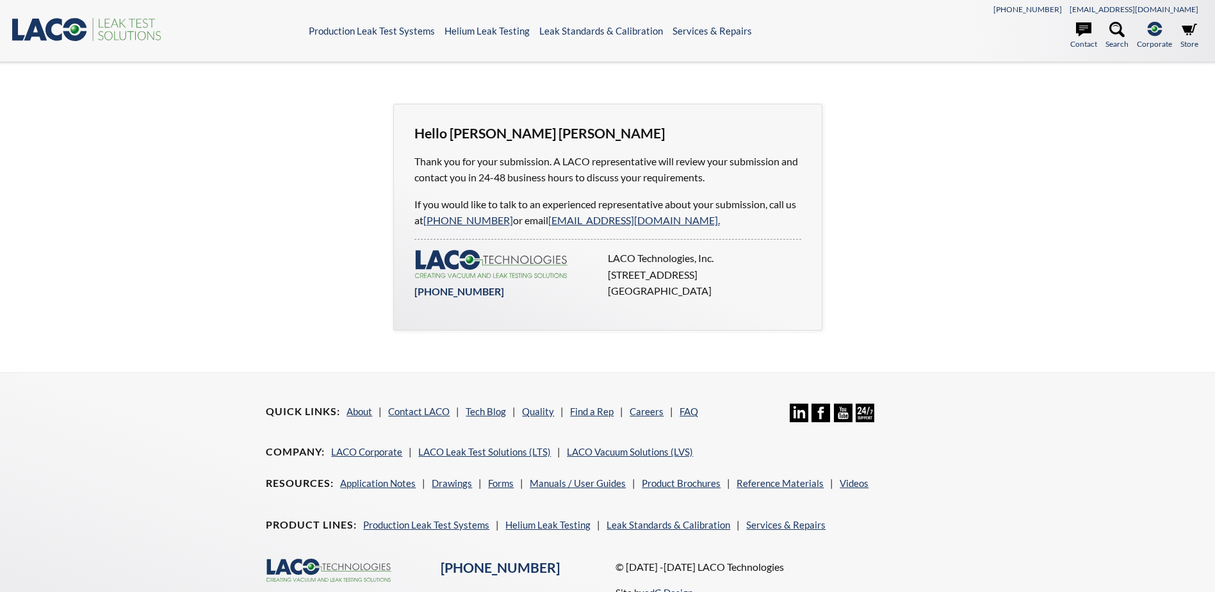 Image resolution: width=1215 pixels, height=592 pixels. What do you see at coordinates (300, 483) in the screenshot?
I see `h4: Resources` at bounding box center [300, 483].